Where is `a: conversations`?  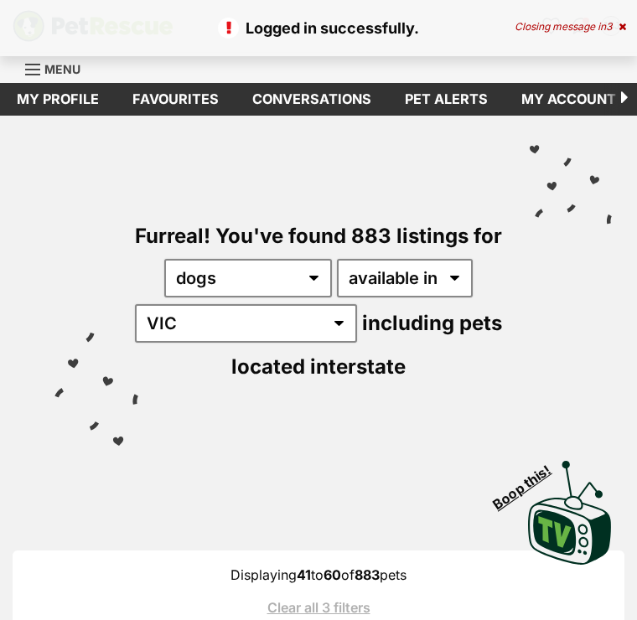
a: conversations is located at coordinates (312, 99).